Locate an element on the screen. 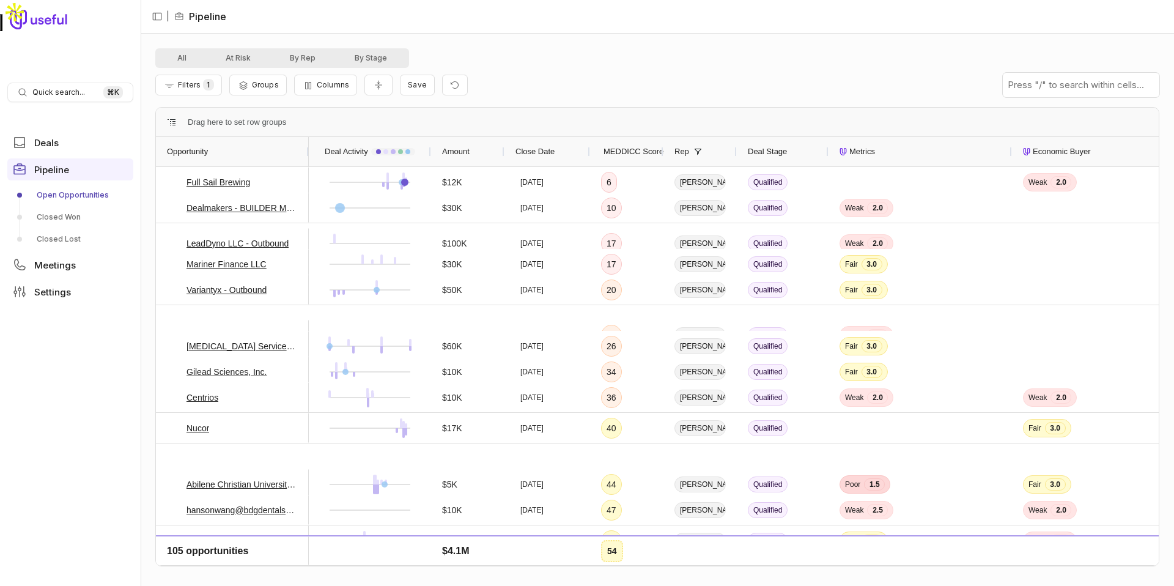 The image size is (1174, 586). div: 6 is located at coordinates (609, 182).